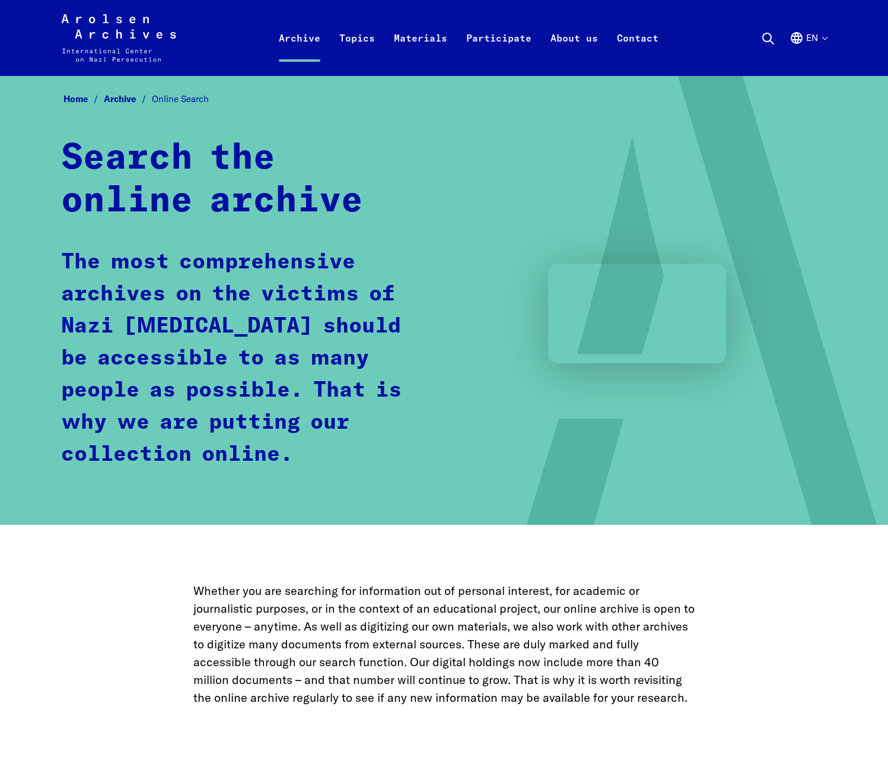 The height and width of the screenshot is (760, 888). I want to click on a: Participate, so click(499, 52).